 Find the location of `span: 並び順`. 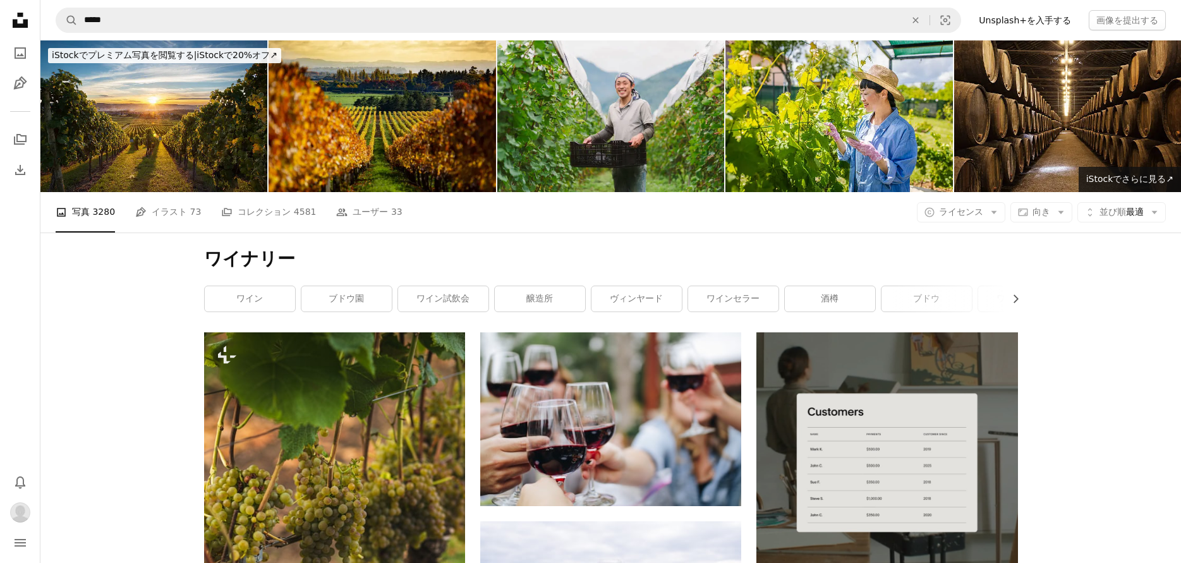

span: 並び順 is located at coordinates (1113, 212).